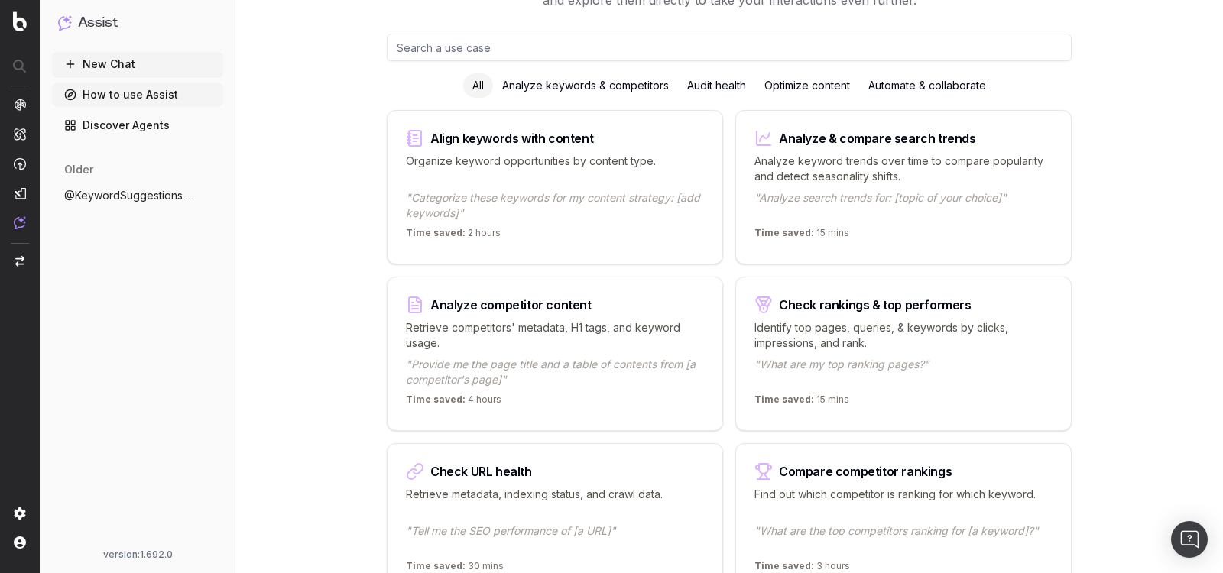 The width and height of the screenshot is (1223, 573). What do you see at coordinates (555, 206) in the screenshot?
I see `p: "Categorize these keywords for my content strategy: [add keywords]"` at bounding box center [555, 206].